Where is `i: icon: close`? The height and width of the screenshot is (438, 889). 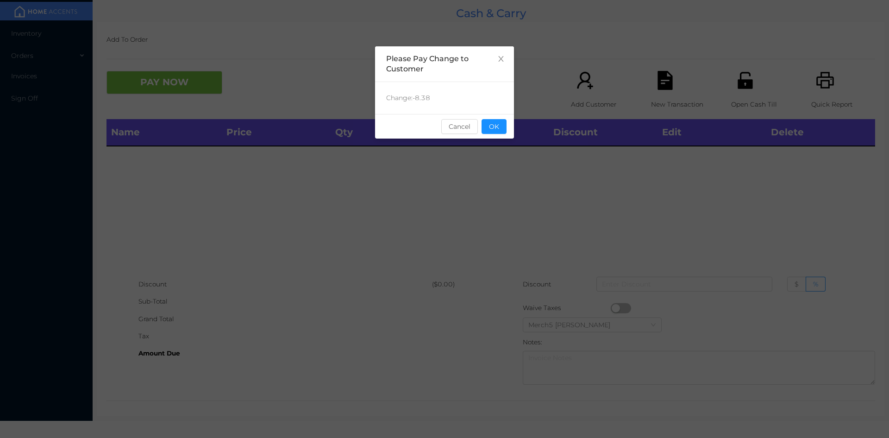 i: icon: close is located at coordinates (501, 59).